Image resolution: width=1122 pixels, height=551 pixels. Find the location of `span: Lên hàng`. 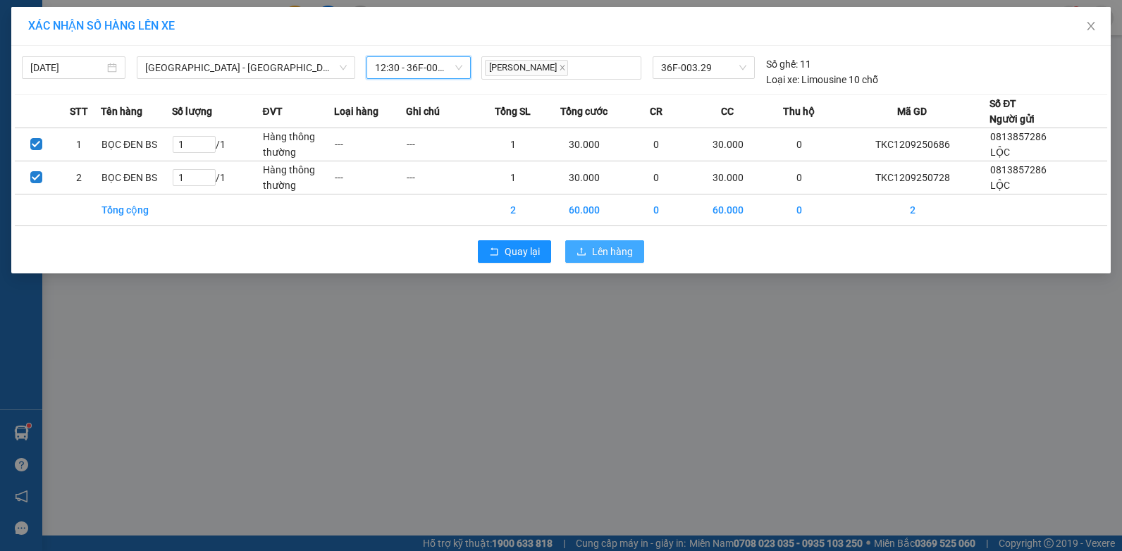

span: Lên hàng is located at coordinates (612, 252).